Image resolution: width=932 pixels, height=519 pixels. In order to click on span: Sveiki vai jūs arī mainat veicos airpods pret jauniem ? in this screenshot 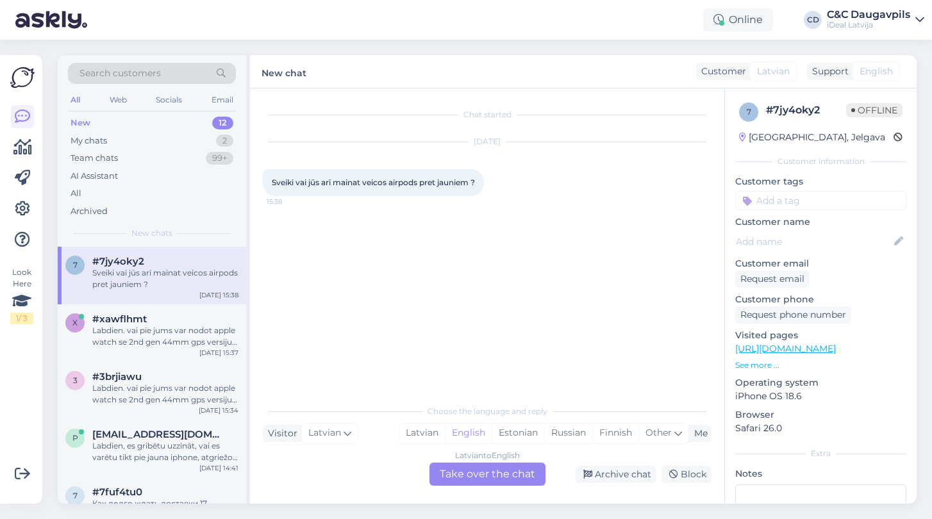, I will do `click(373, 182)`.